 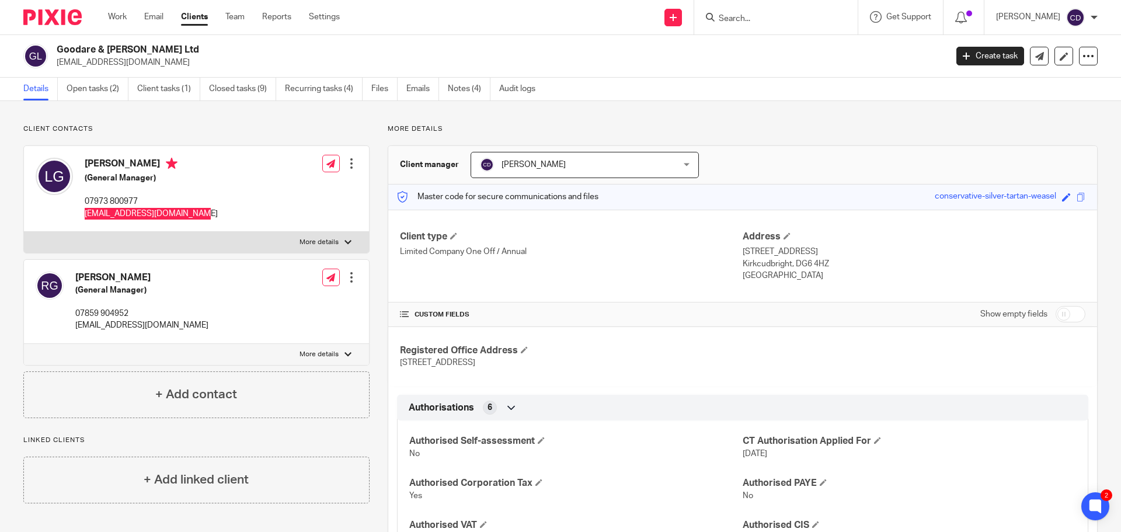 I want to click on p: 07973 800977, so click(x=151, y=201).